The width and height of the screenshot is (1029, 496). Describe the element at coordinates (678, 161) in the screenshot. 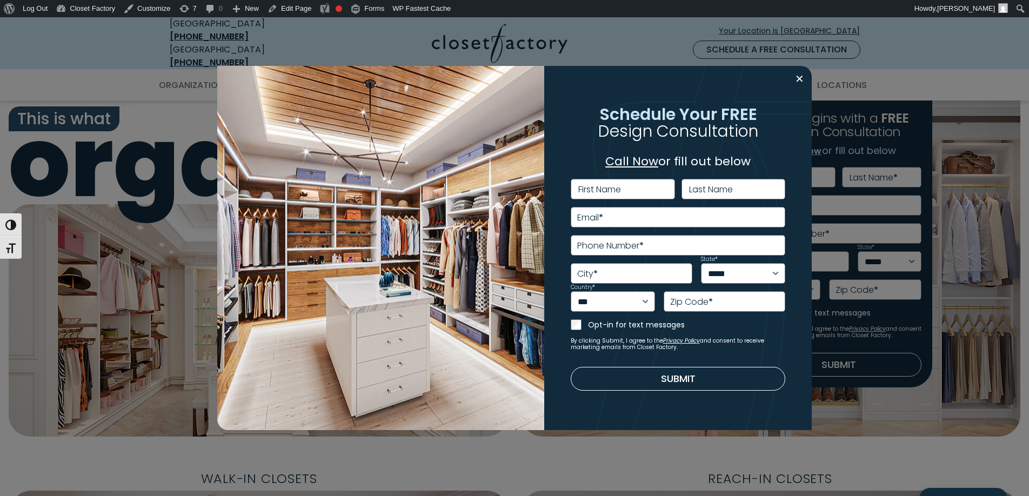

I see `p: or fill out below` at that location.